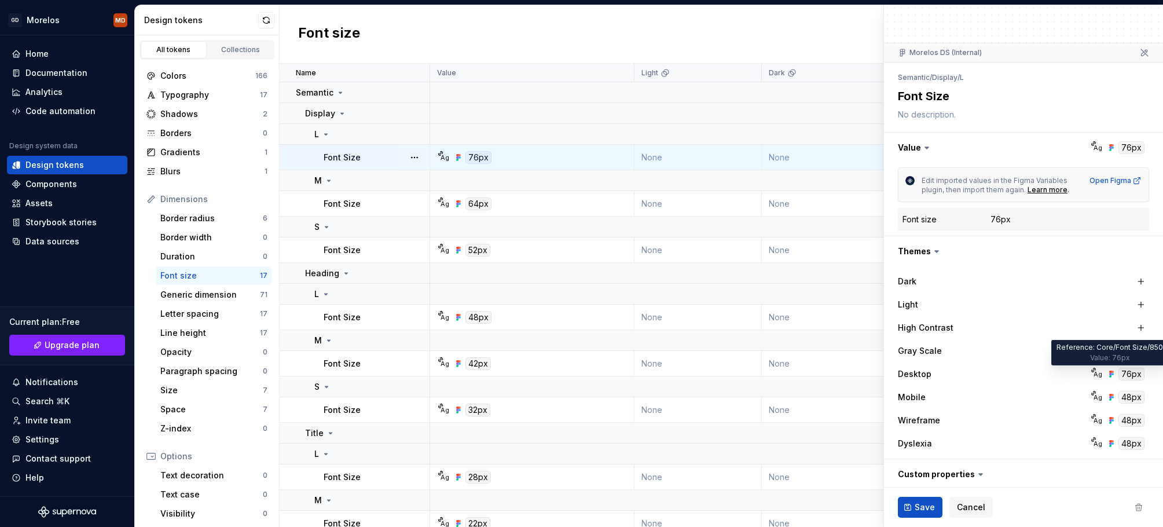  I want to click on a: Data sources, so click(67, 241).